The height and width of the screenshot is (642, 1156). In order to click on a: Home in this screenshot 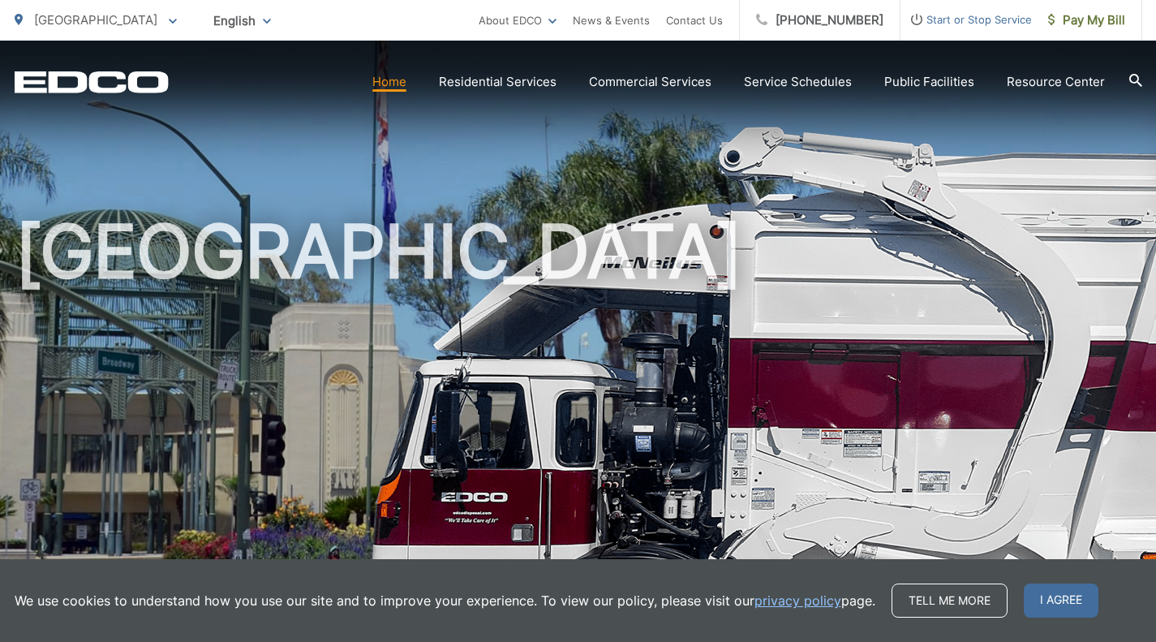, I will do `click(390, 82)`.